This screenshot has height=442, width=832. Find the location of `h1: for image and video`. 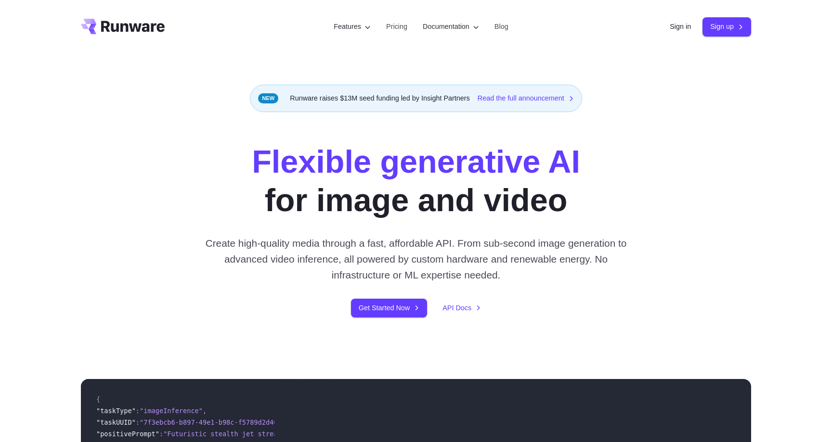

h1: for image and video is located at coordinates (416, 181).